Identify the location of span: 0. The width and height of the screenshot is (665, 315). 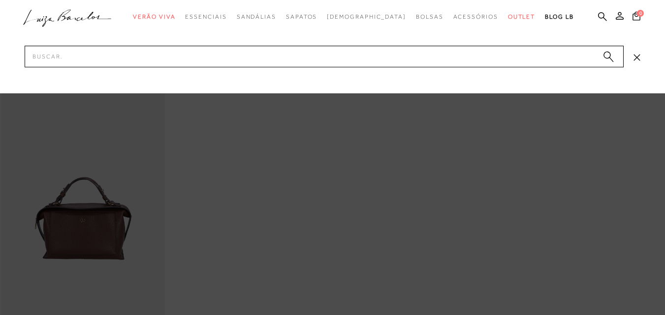
(640, 13).